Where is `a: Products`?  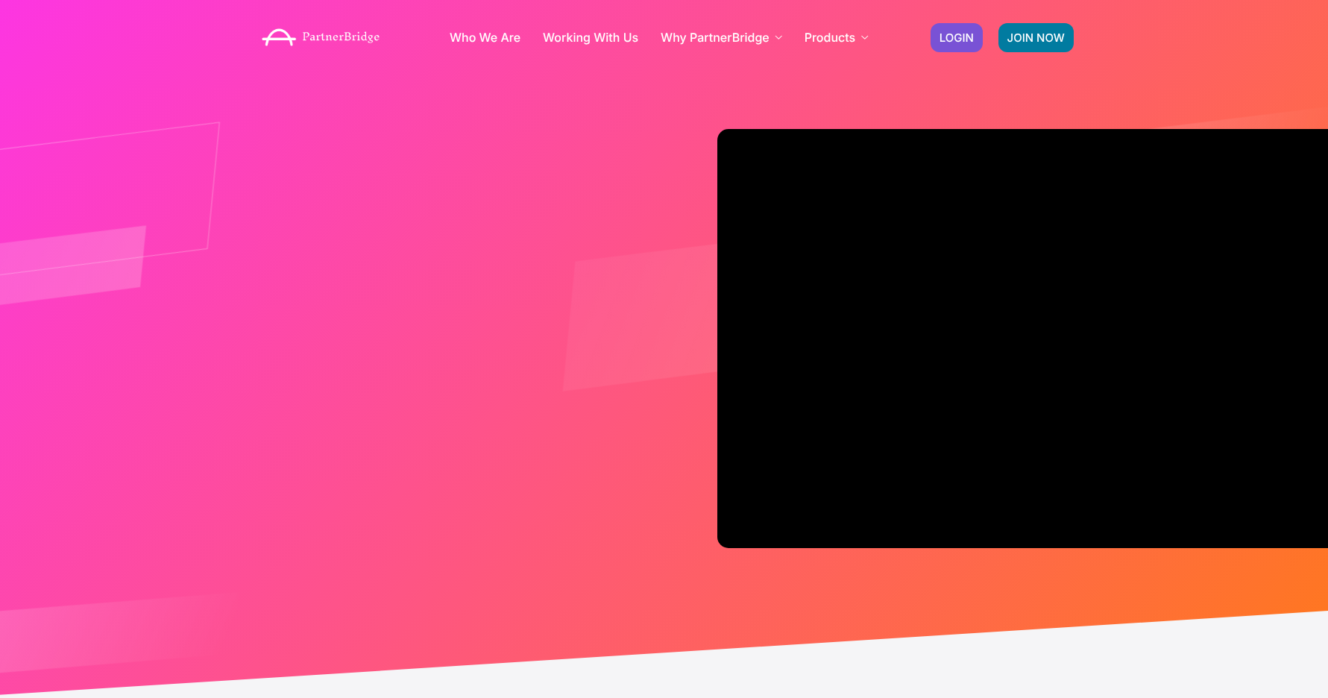 a: Products is located at coordinates (836, 37).